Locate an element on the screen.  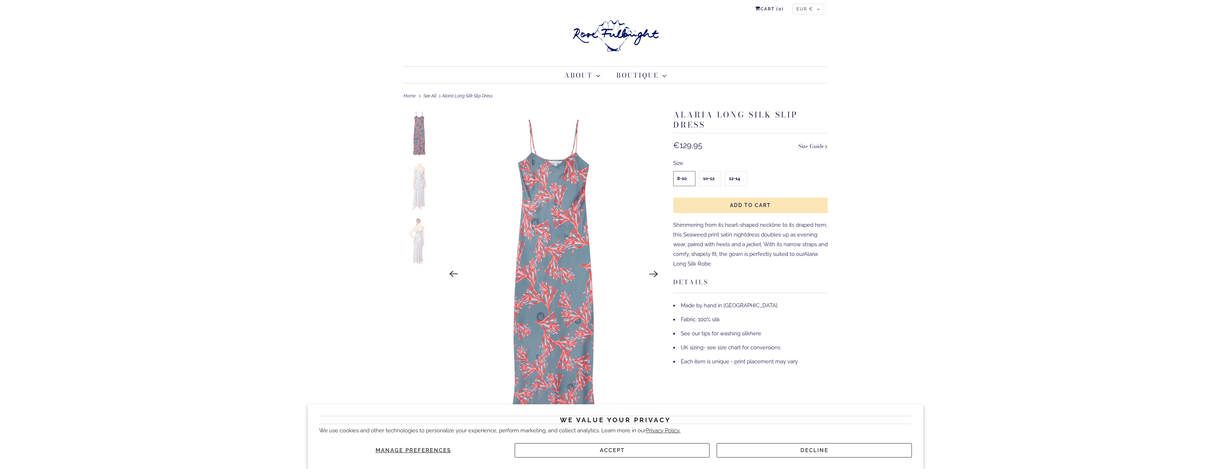
a: Home is located at coordinates (410, 96).